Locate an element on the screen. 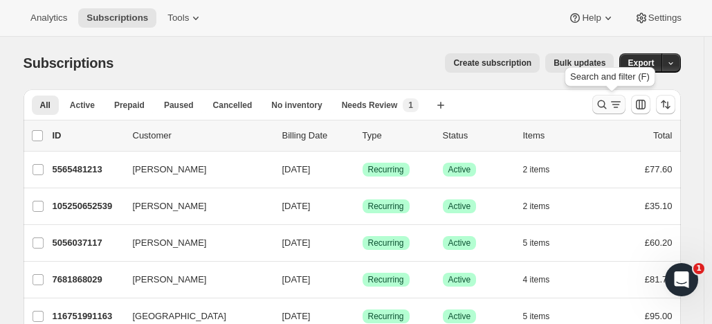  button: Analytics is located at coordinates (48, 18).